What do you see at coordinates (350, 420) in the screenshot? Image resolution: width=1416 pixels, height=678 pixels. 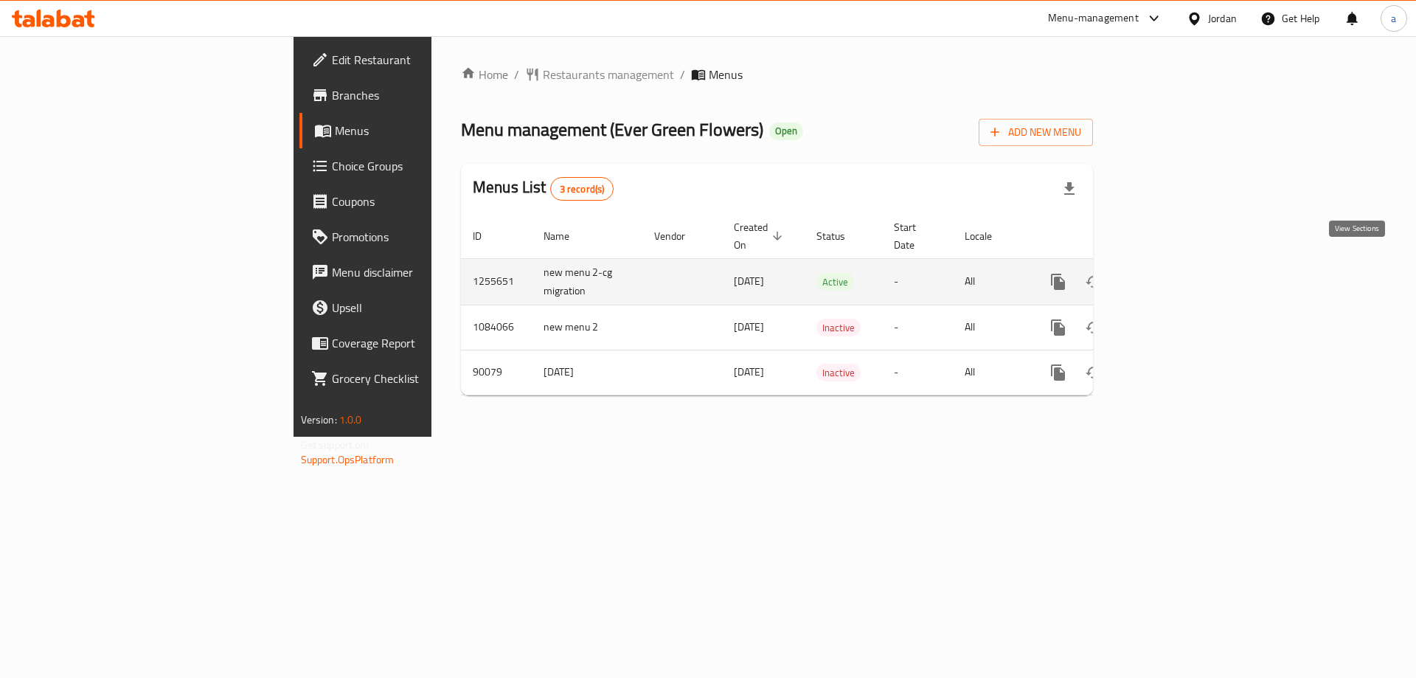 I see `span: 1.0.0` at bounding box center [350, 420].